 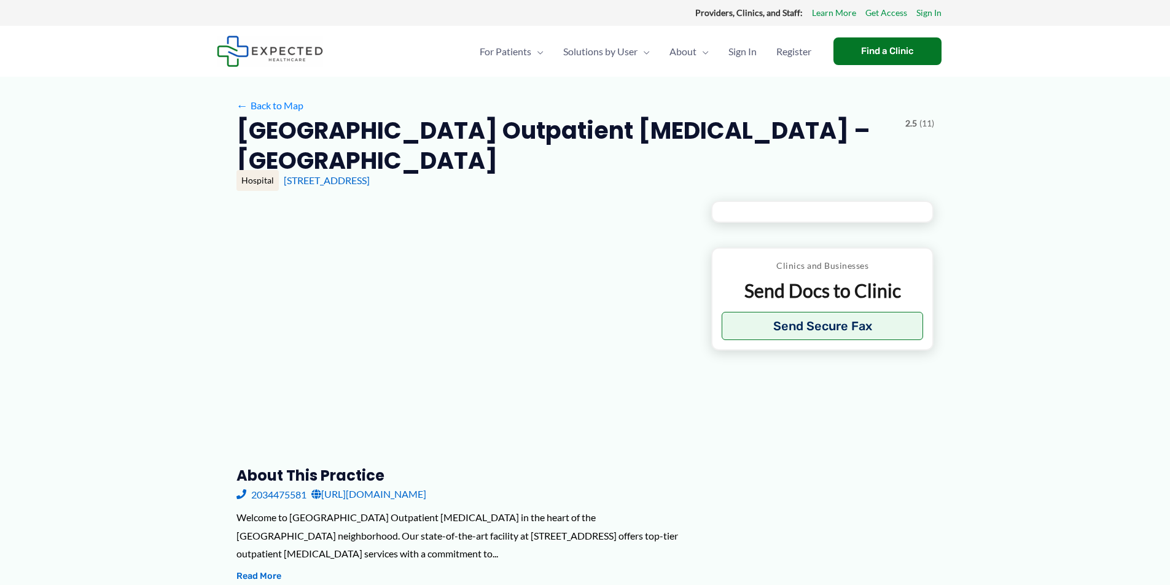 I want to click on span: Sign In, so click(x=743, y=52).